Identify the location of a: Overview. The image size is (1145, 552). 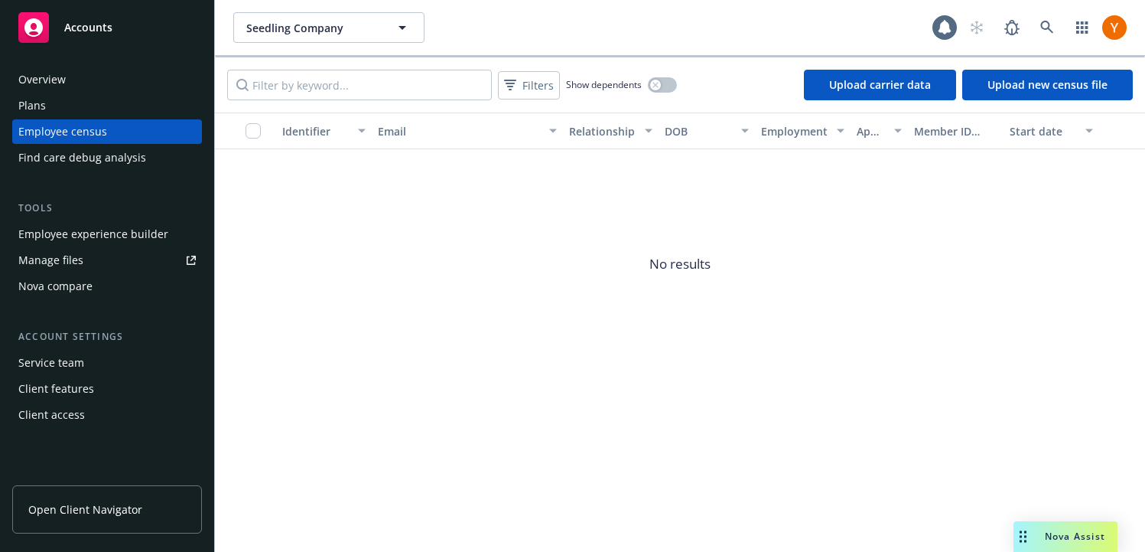
(107, 80).